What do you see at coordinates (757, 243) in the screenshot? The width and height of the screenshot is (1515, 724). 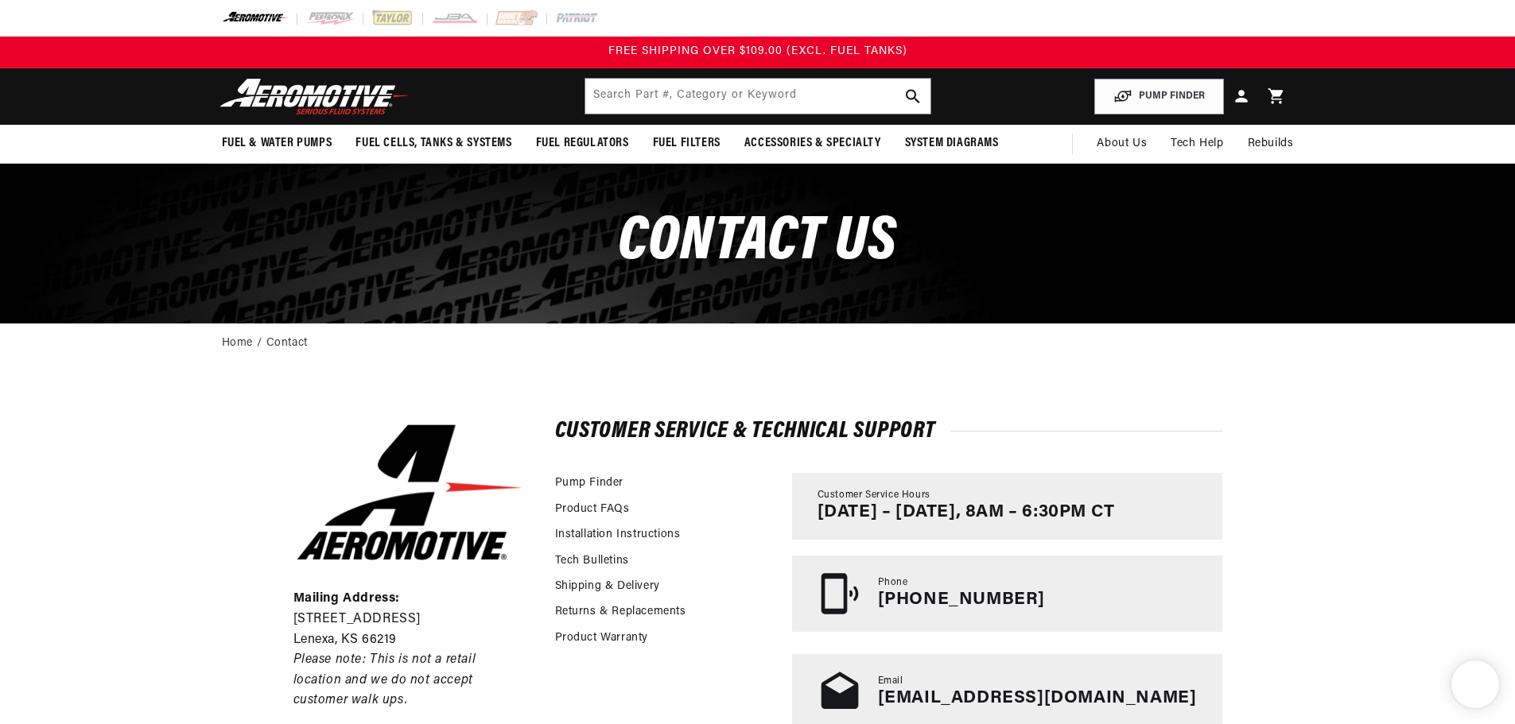 I see `span: CONTACt us` at bounding box center [757, 243].